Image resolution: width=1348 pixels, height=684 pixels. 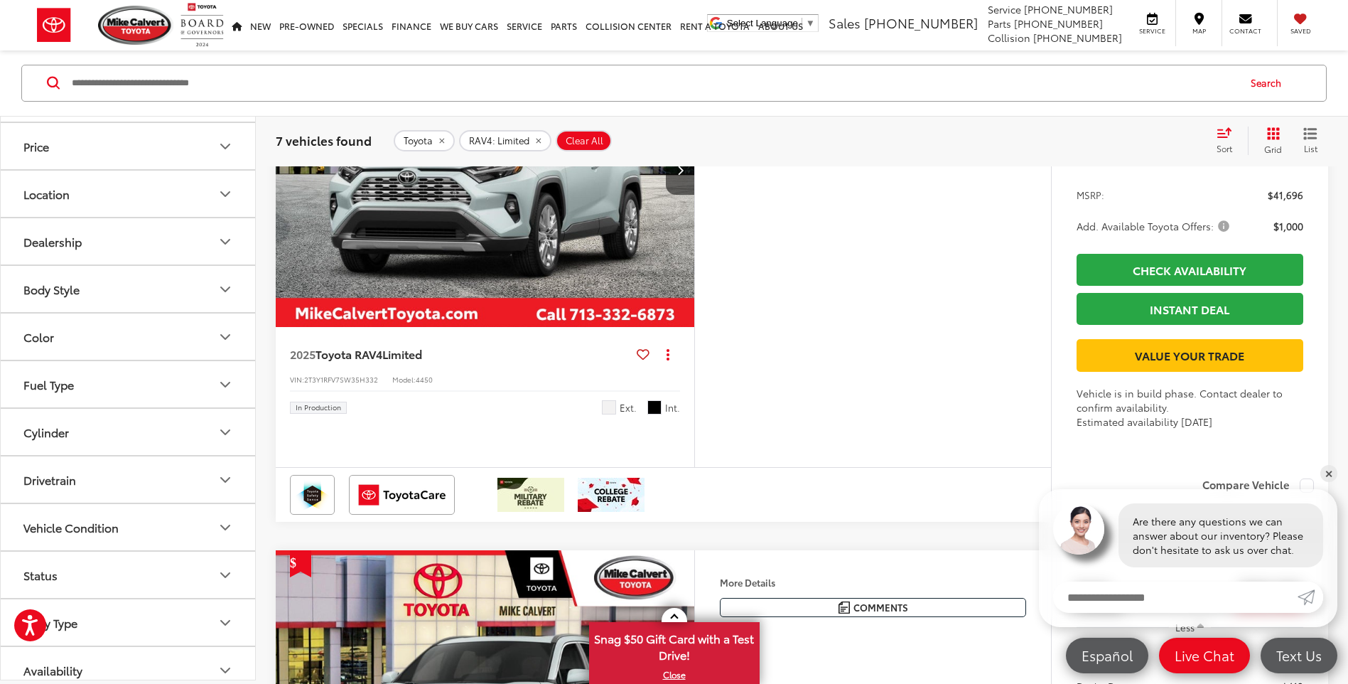 I want to click on img: Comments, so click(x=844, y=607).